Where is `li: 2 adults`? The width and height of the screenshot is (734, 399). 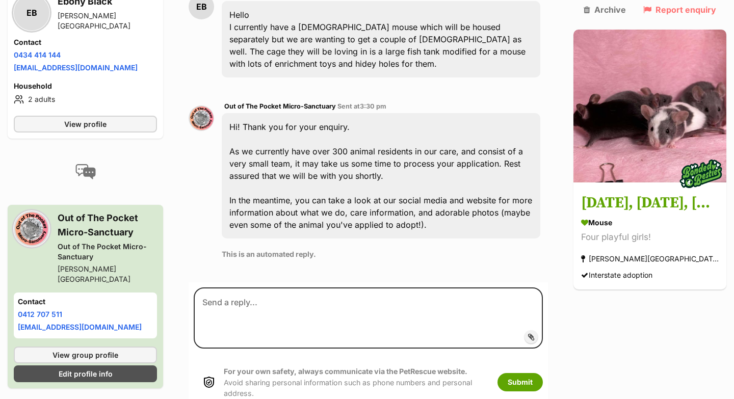 li: 2 adults is located at coordinates (85, 99).